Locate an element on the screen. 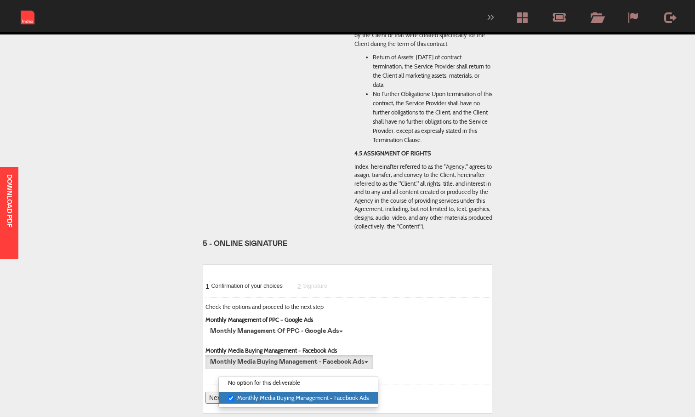 The image size is (695, 417). button: Monthly Management of PPC - Google Ads is located at coordinates (276, 331).